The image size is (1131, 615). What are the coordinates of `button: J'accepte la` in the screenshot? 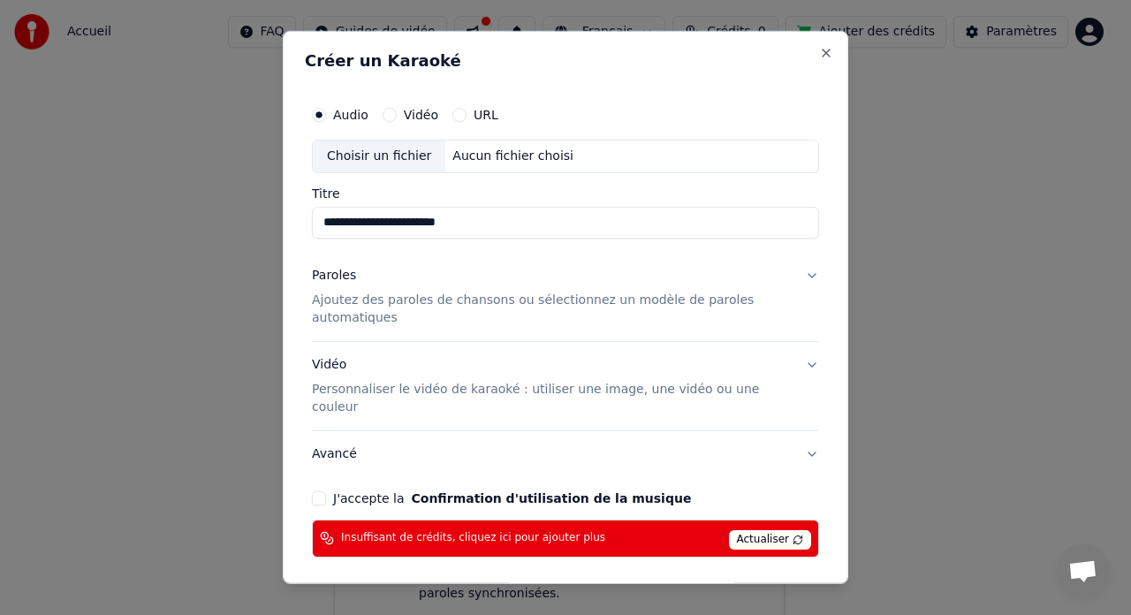 It's located at (551, 498).